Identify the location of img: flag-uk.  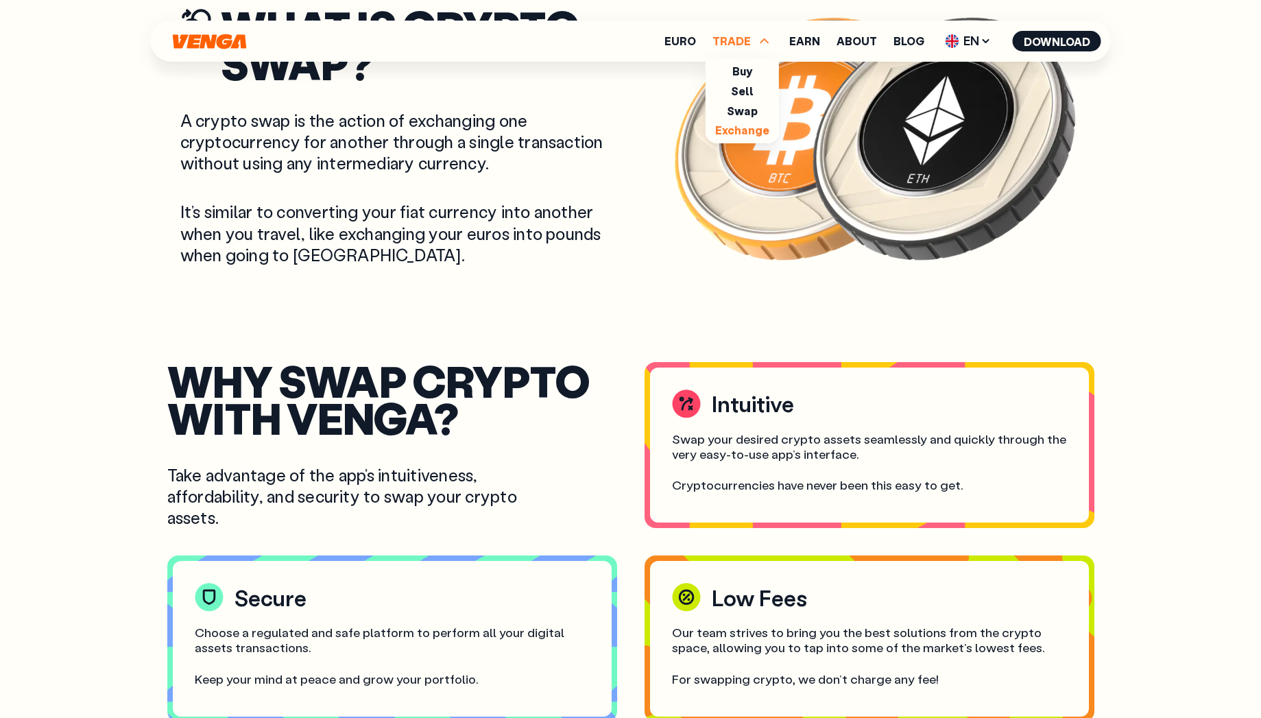
(953, 41).